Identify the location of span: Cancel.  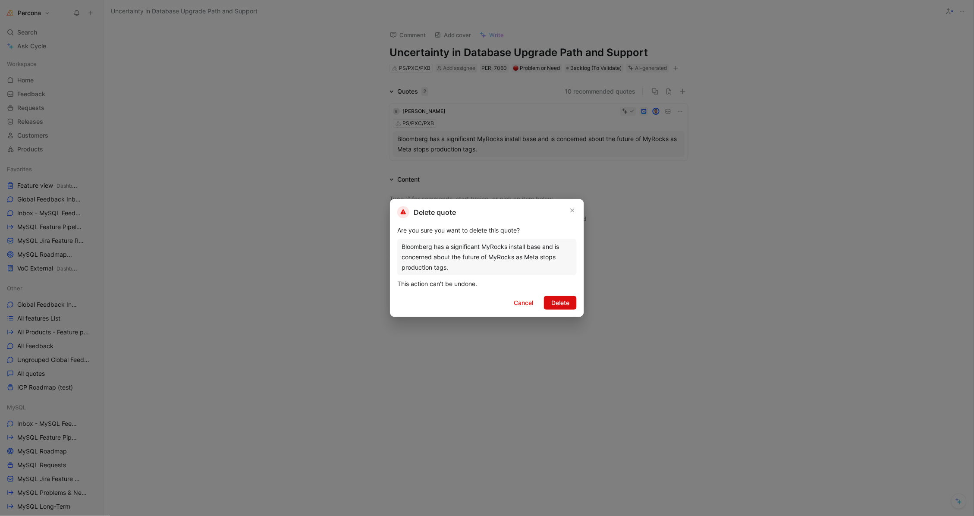
(523, 303).